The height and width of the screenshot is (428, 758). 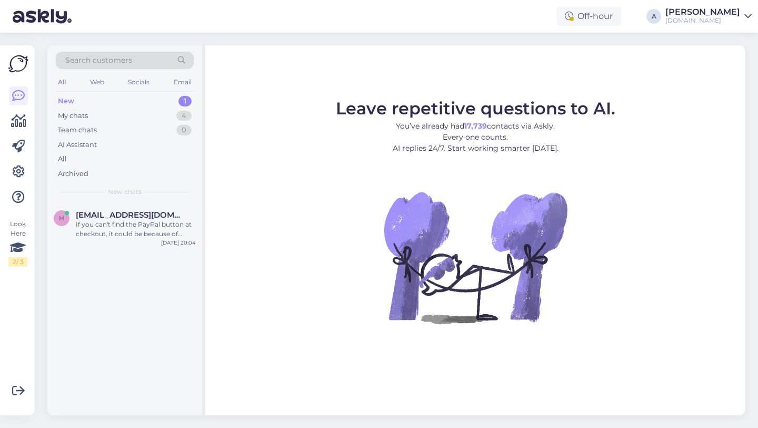 What do you see at coordinates (184, 130) in the screenshot?
I see `div: 0` at bounding box center [184, 130].